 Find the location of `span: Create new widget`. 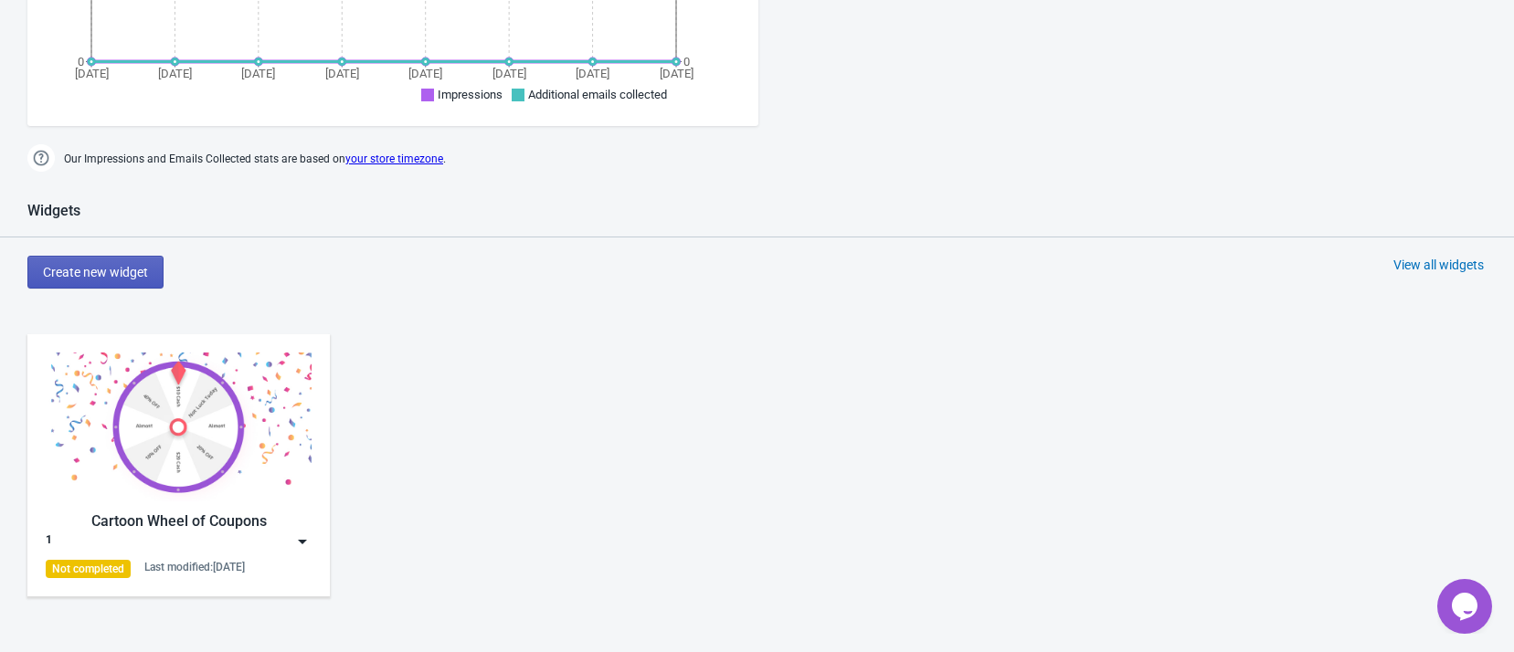

span: Create new widget is located at coordinates (95, 272).